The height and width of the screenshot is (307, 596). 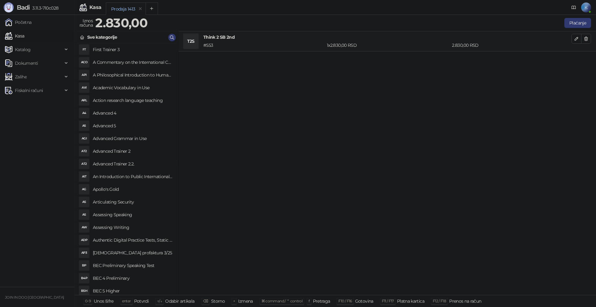 What do you see at coordinates (84, 88) in the screenshot?
I see `div: AVI` at bounding box center [84, 88].